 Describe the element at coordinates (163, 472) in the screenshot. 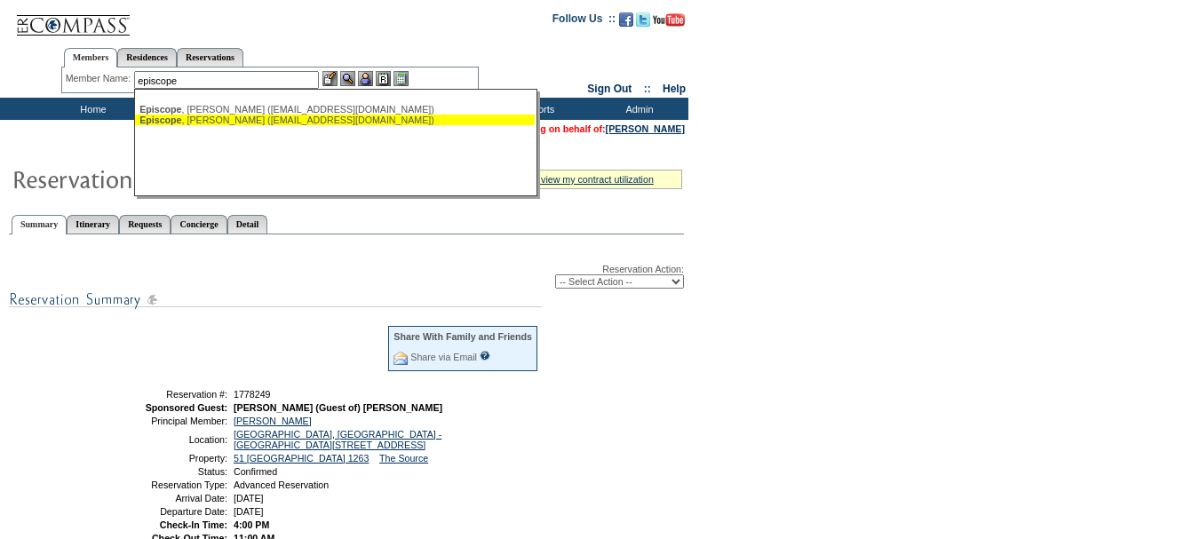

I see `td: Status:` at that location.